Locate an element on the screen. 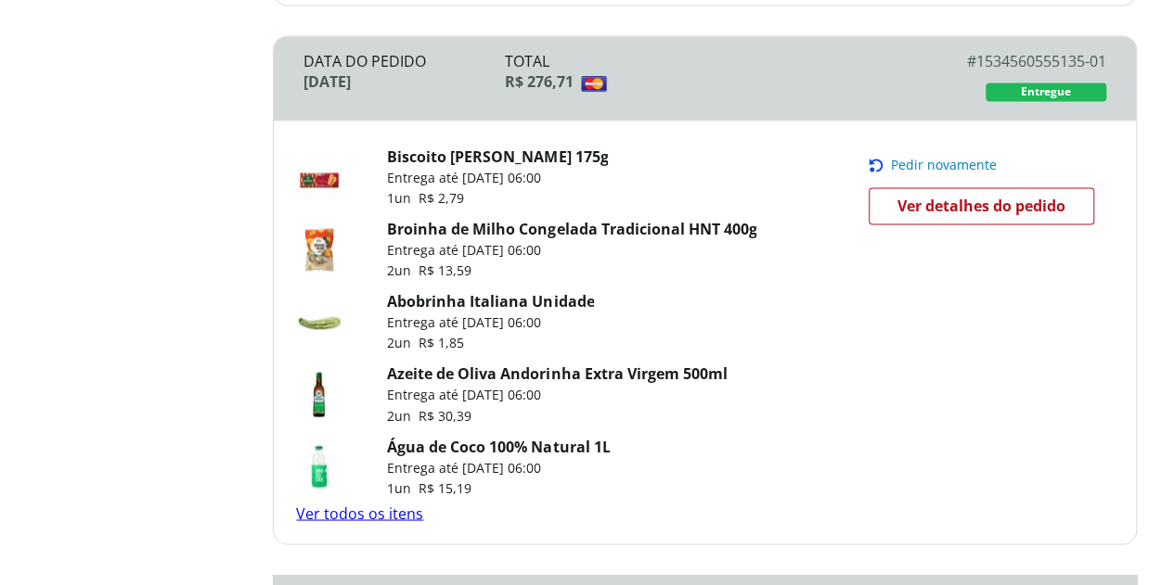 This screenshot has width=1174, height=585. a: Ver todos os itens is located at coordinates (359, 513).